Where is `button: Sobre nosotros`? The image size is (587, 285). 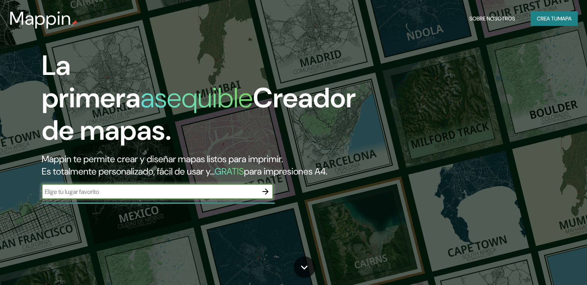
button: Sobre nosotros is located at coordinates (492, 19).